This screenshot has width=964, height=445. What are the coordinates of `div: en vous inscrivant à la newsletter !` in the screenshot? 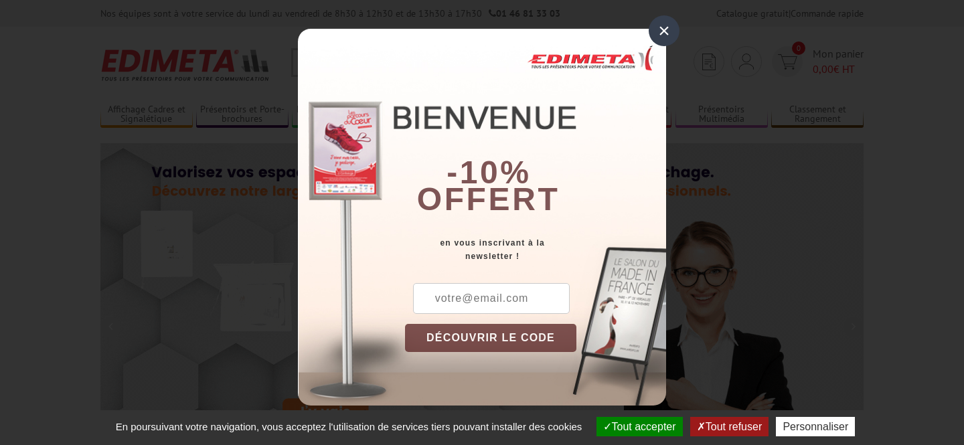 It's located at (536, 250).